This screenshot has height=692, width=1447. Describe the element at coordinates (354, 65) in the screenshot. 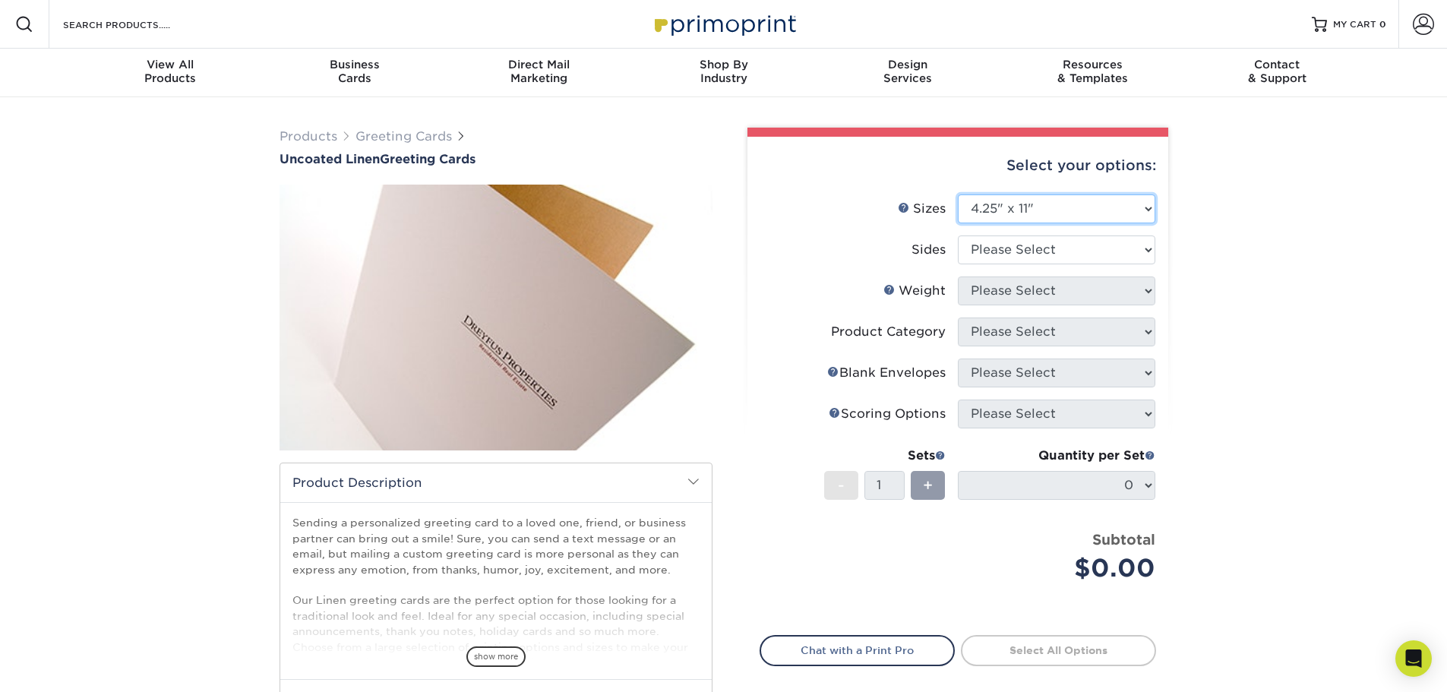

I see `span: Business` at that location.